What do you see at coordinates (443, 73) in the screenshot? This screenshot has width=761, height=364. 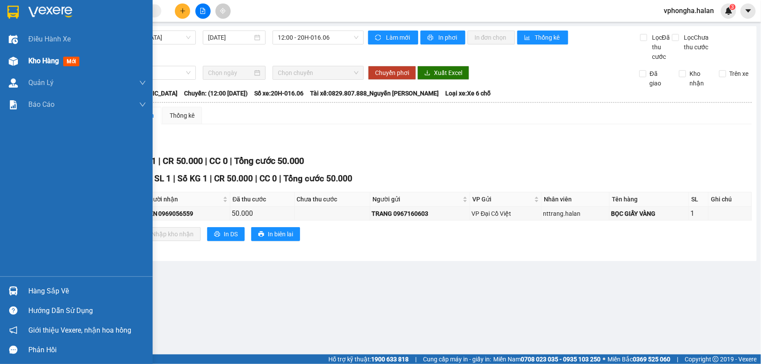 I see `button: downloadXuất Excel` at bounding box center [443, 73].